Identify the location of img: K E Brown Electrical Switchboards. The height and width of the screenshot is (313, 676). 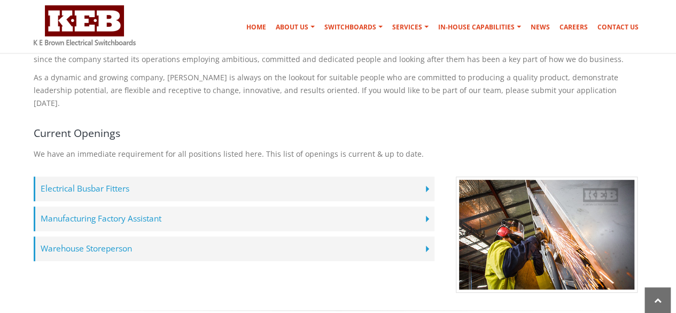
(84, 25).